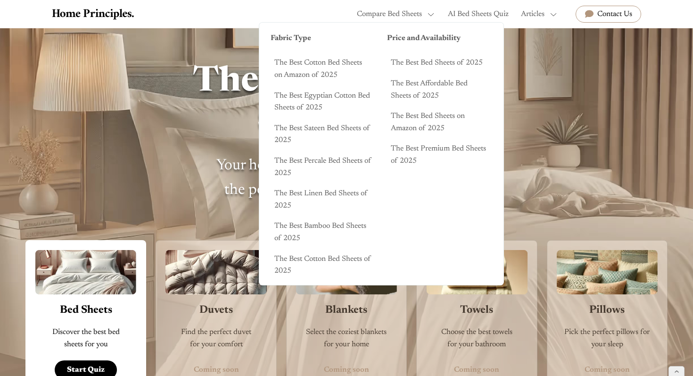 The height and width of the screenshot is (376, 693). Describe the element at coordinates (323, 297) in the screenshot. I see `a: The Best Flannel Bed Sheets of 2025` at that location.